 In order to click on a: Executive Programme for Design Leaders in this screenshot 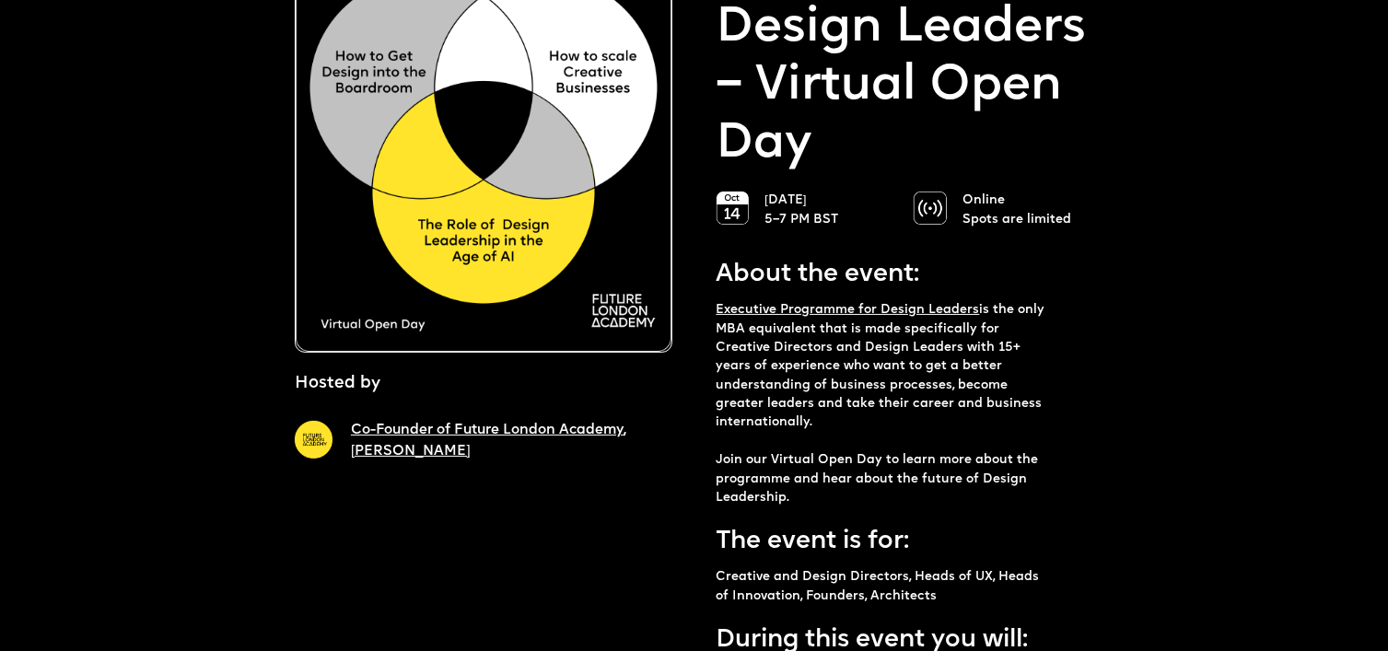, I will do `click(848, 309)`.